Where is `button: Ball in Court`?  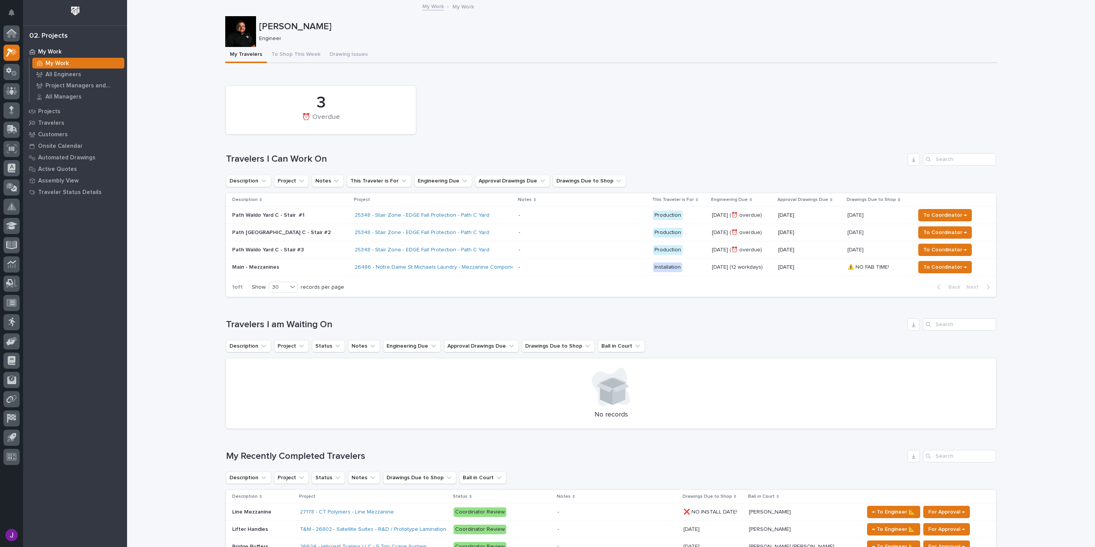
button: Ball in Court is located at coordinates (621, 346).